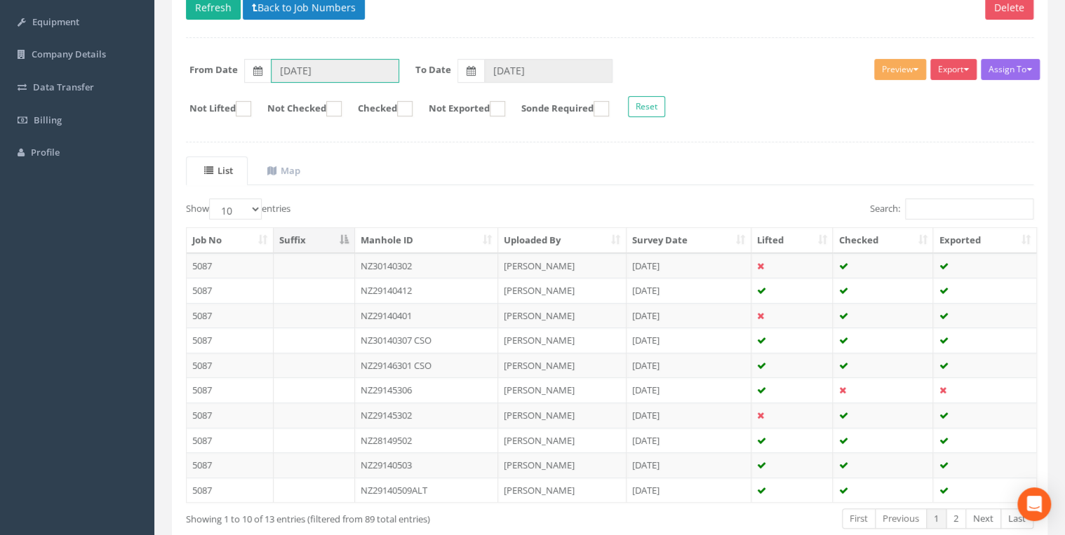 The width and height of the screenshot is (1065, 535). Describe the element at coordinates (217, 170) in the screenshot. I see `a: List` at that location.